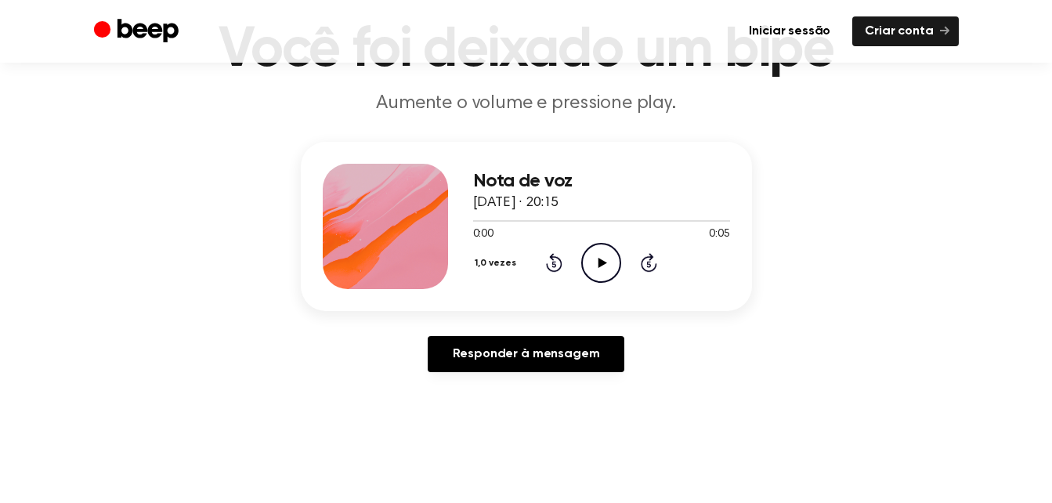  Describe the element at coordinates (526, 103) in the screenshot. I see `p: Aumente o volume e pressione play.` at that location.